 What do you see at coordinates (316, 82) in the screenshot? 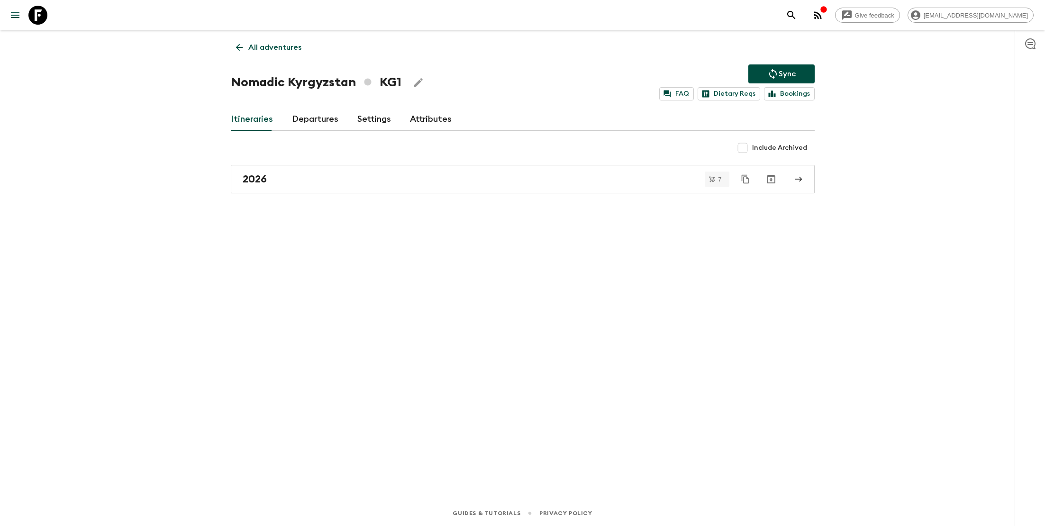
I see `h1: Nomadic Kyrgyzstan KG1` at bounding box center [316, 82].